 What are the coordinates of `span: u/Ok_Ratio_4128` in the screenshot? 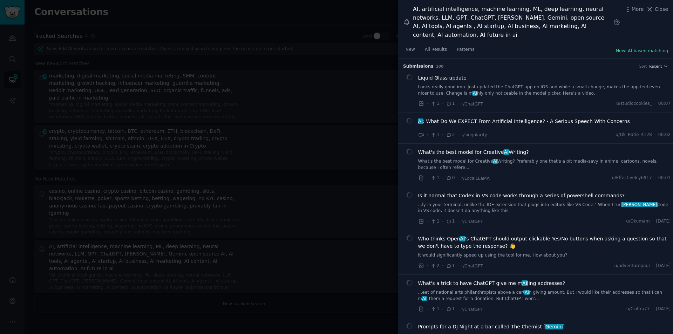 It's located at (633, 135).